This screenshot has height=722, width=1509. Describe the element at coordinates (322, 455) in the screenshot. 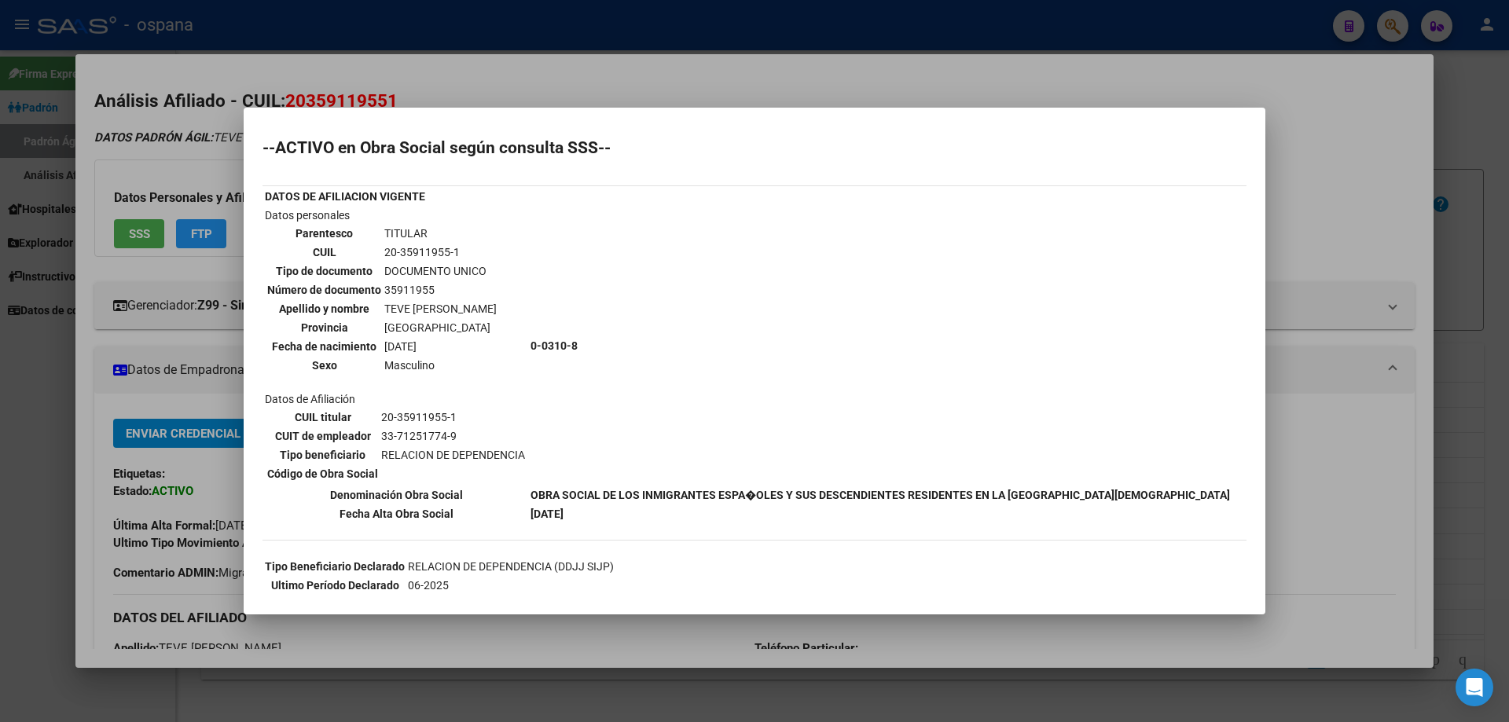

I see `th: Tipo beneficiario` at that location.